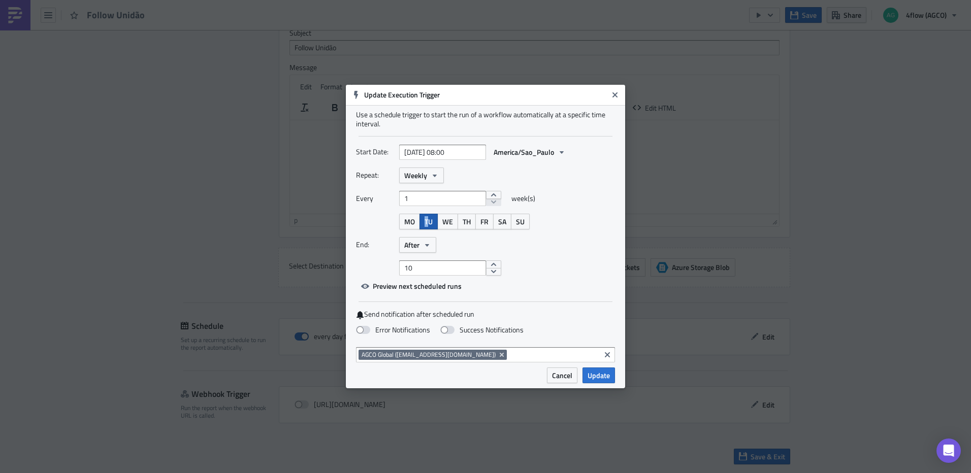  What do you see at coordinates (442, 152) in the screenshot?
I see `input: YYYY-MM-DD HH:mm` at bounding box center [442, 152].